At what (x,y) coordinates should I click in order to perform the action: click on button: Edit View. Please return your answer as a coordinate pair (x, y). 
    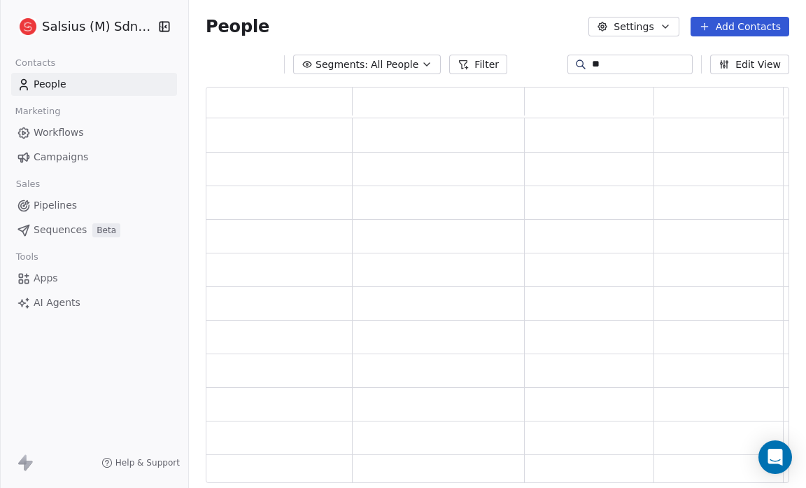
    Looking at the image, I should click on (750, 64).